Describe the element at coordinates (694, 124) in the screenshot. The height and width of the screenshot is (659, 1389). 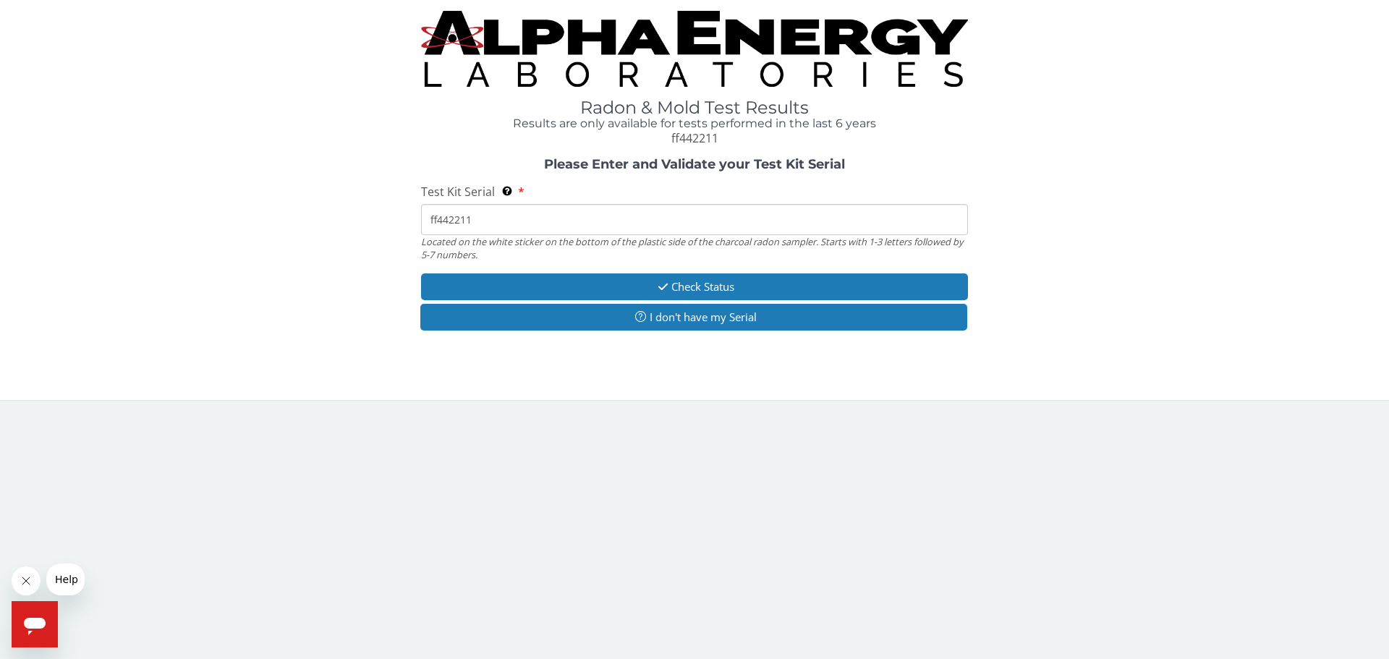
I see `h4: Results are only available for tests performed in the last 6 years` at that location.